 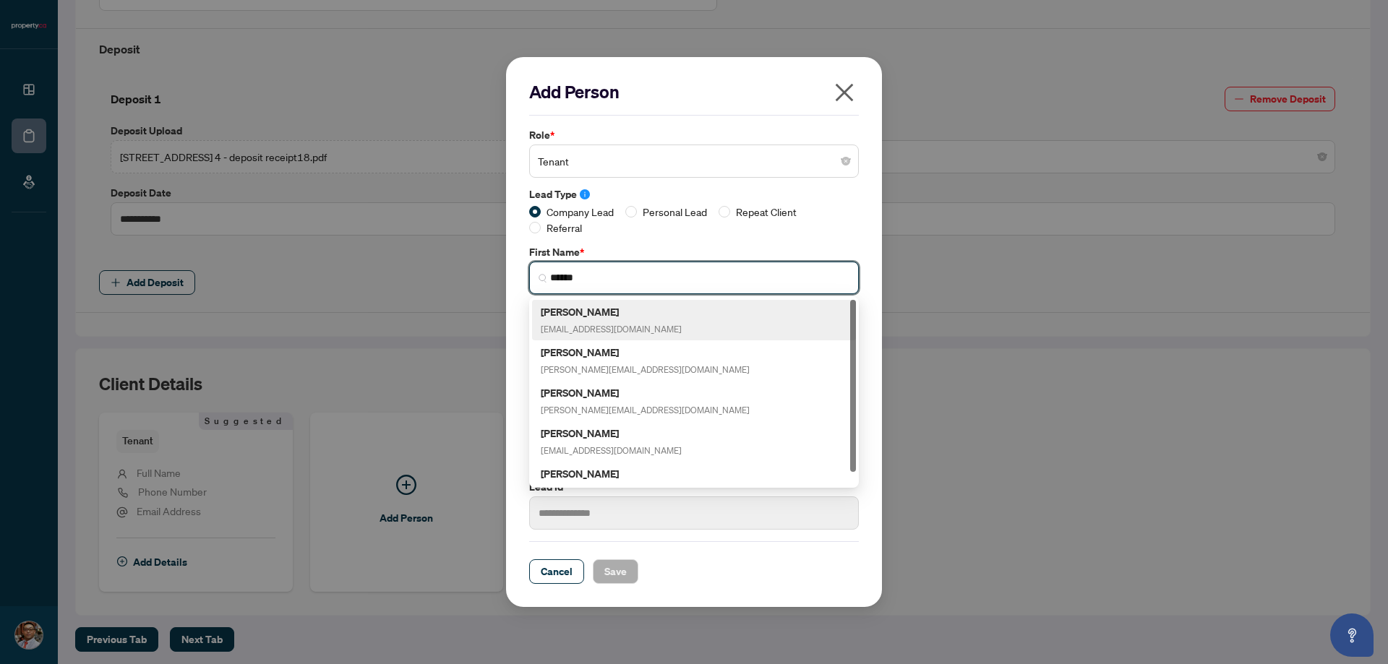 I want to click on label: Lead Id, so click(x=694, y=487).